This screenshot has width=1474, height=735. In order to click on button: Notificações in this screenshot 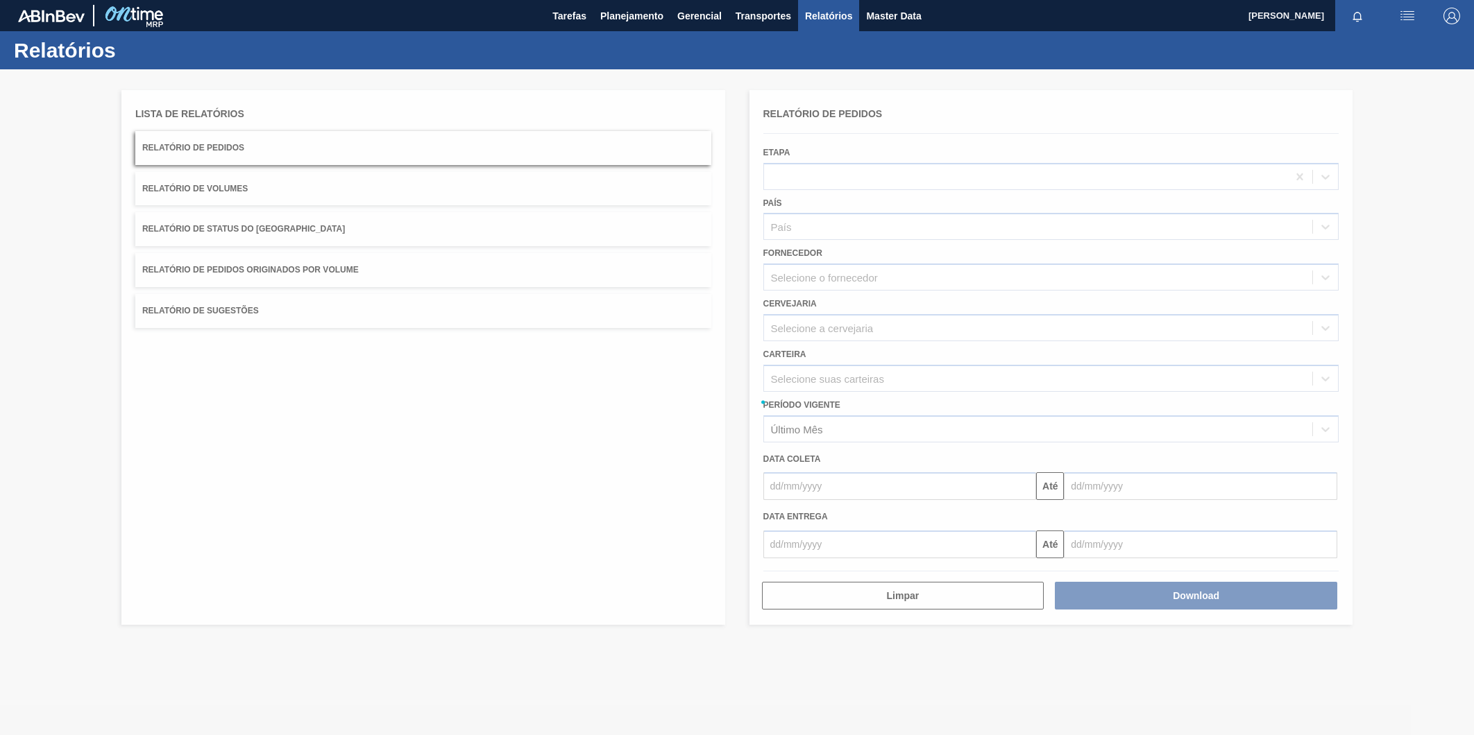, I will do `click(1357, 16)`.